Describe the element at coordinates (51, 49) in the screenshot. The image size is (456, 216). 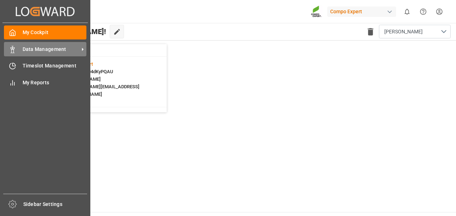
I see `span: Data Management` at that location.